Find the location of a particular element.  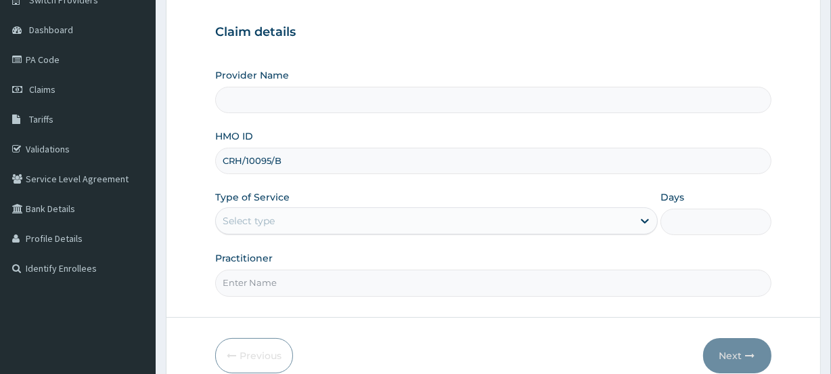

button: Next is located at coordinates (737, 355).